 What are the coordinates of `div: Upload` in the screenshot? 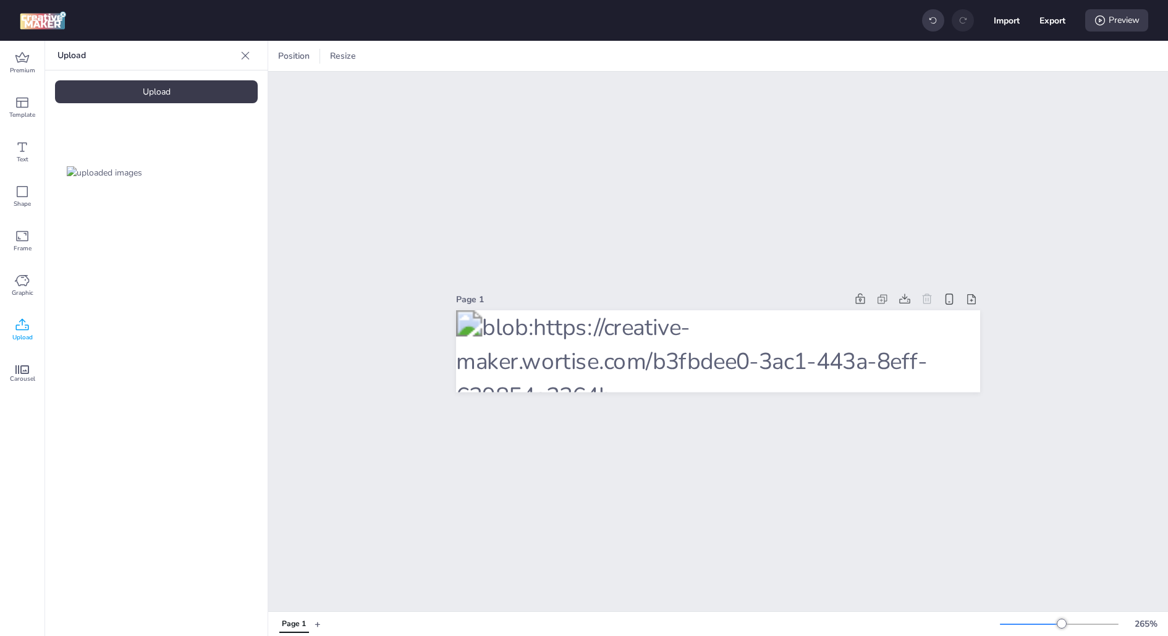 It's located at (156, 91).